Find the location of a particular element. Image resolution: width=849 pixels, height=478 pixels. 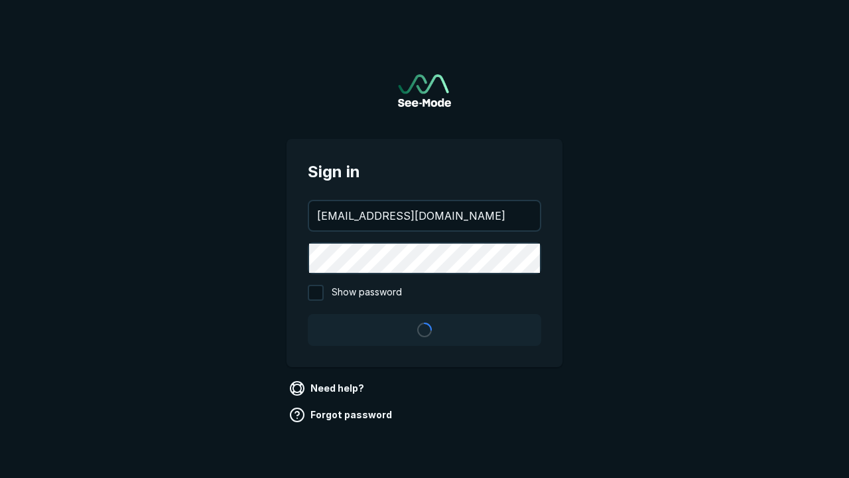

span: Sign in is located at coordinates (425, 172).